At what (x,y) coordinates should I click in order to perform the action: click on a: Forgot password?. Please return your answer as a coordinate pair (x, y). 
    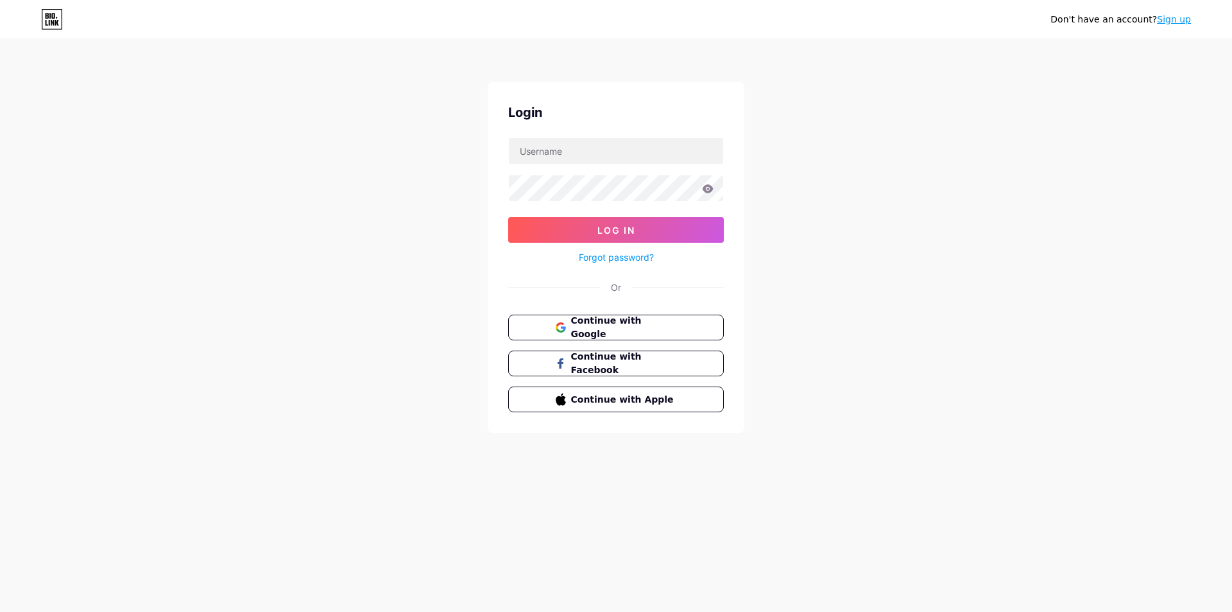
    Looking at the image, I should click on (616, 257).